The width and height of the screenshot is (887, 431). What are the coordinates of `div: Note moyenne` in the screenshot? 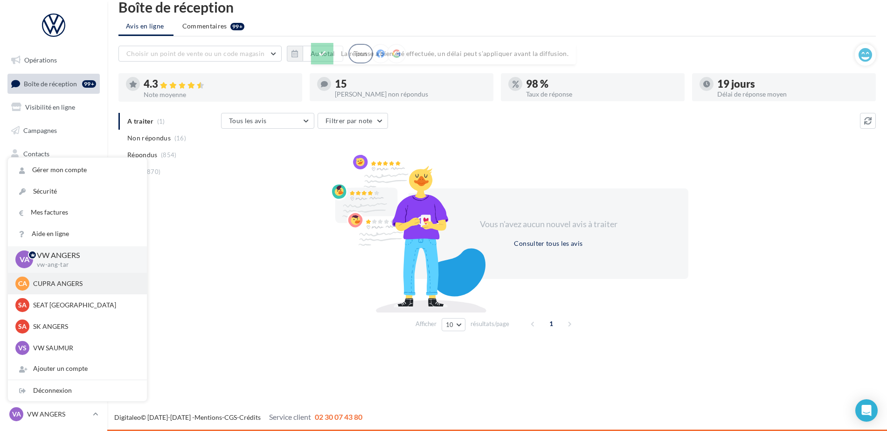 It's located at (219, 95).